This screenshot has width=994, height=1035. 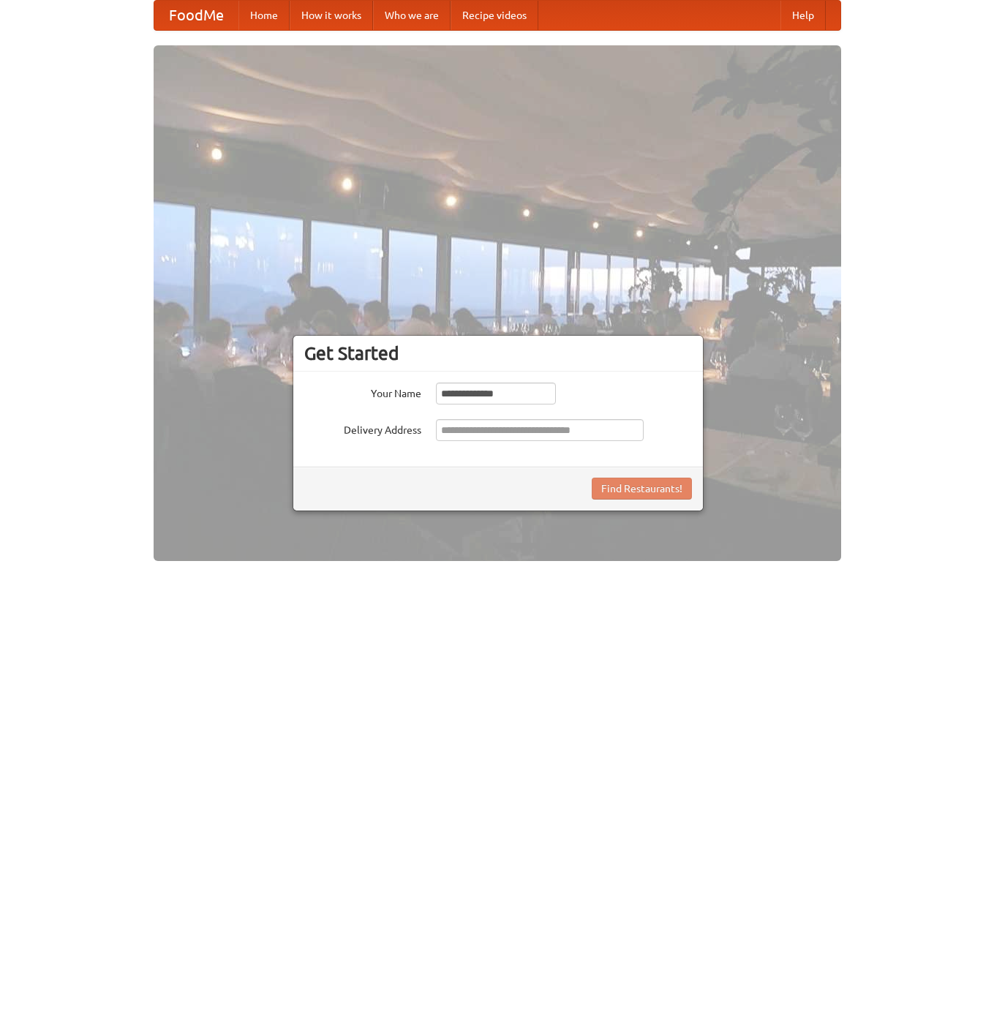 What do you see at coordinates (412, 15) in the screenshot?
I see `a: Who we are` at bounding box center [412, 15].